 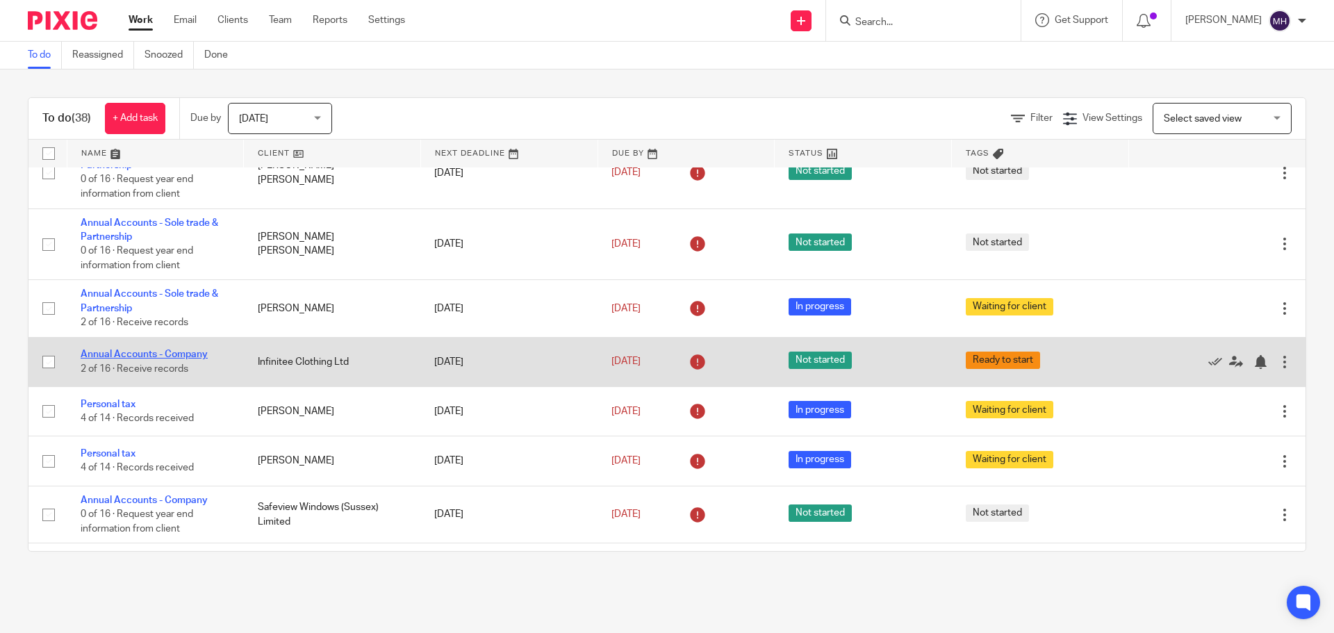 What do you see at coordinates (332, 514) in the screenshot?
I see `td: Safeview Windows (Sussex) Limited` at bounding box center [332, 514].